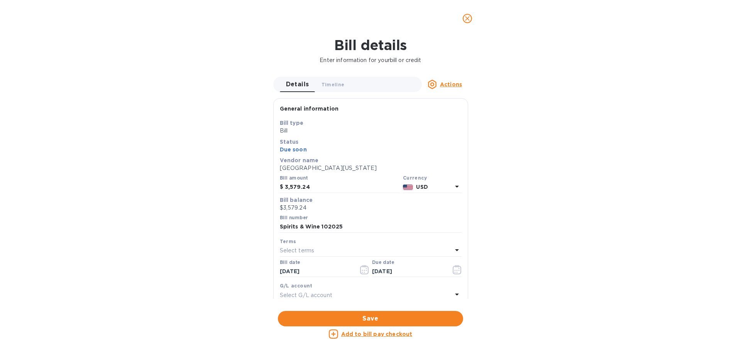  I want to click on p: Bill, so click(370, 131).